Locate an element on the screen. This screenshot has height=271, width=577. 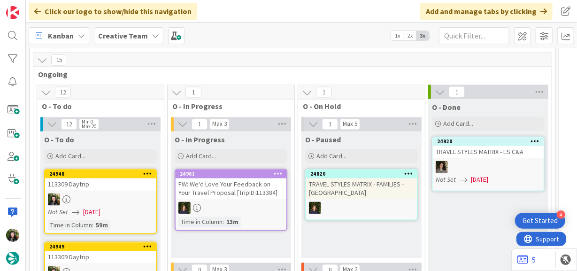
div: 24920TRAVEL STYLES MATRIX - ES C&A is located at coordinates (488, 148).